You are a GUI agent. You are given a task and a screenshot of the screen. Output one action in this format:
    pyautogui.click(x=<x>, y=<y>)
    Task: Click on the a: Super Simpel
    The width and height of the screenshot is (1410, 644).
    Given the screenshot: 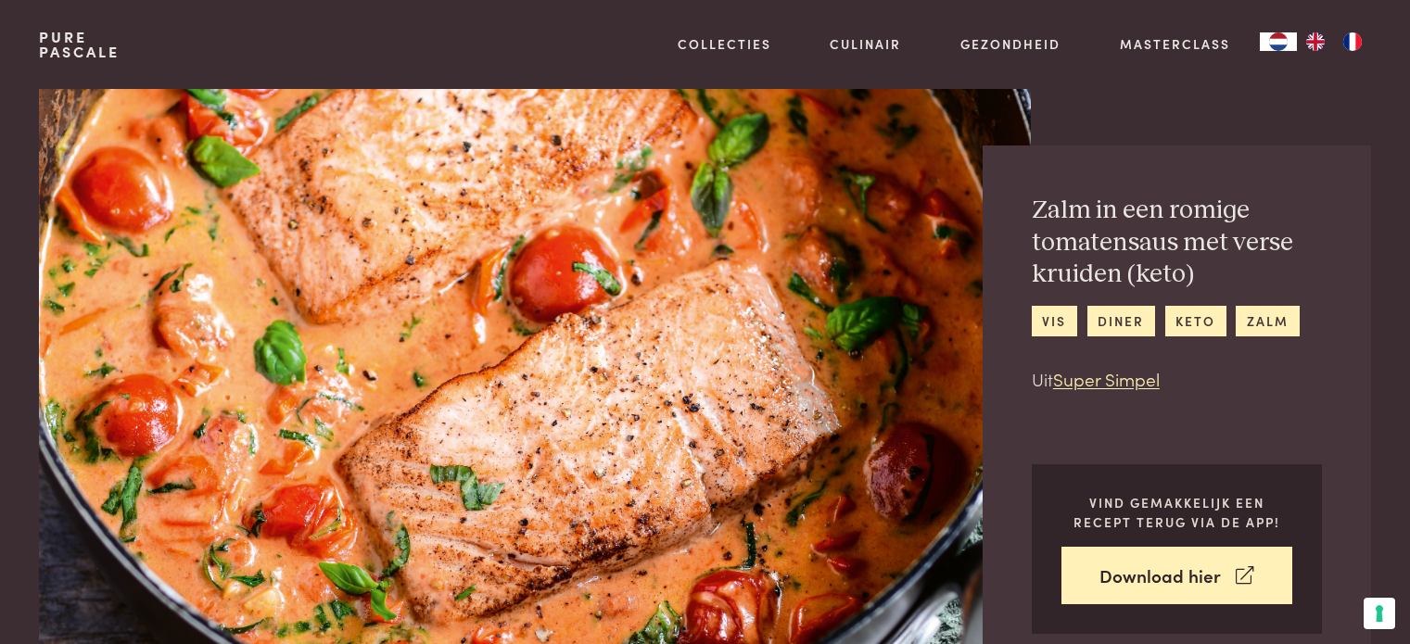 What is the action you would take?
    pyautogui.click(x=1106, y=378)
    